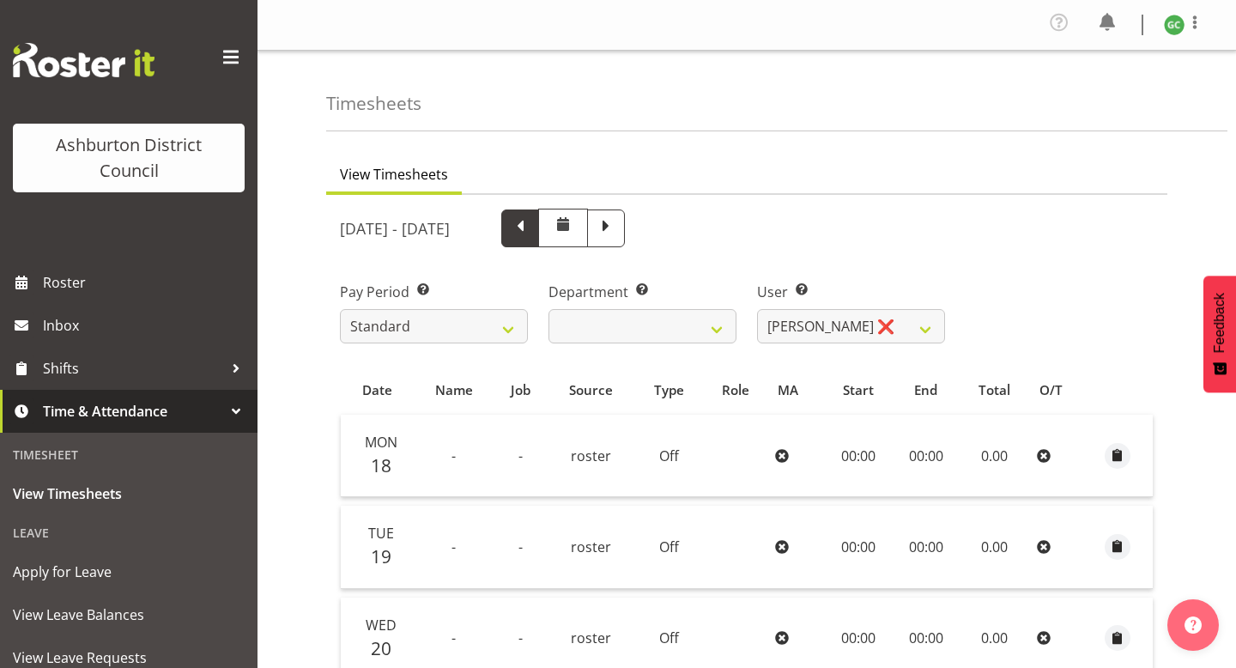  What do you see at coordinates (1220, 334) in the screenshot?
I see `button: Feedback - Show survey` at bounding box center [1220, 334].